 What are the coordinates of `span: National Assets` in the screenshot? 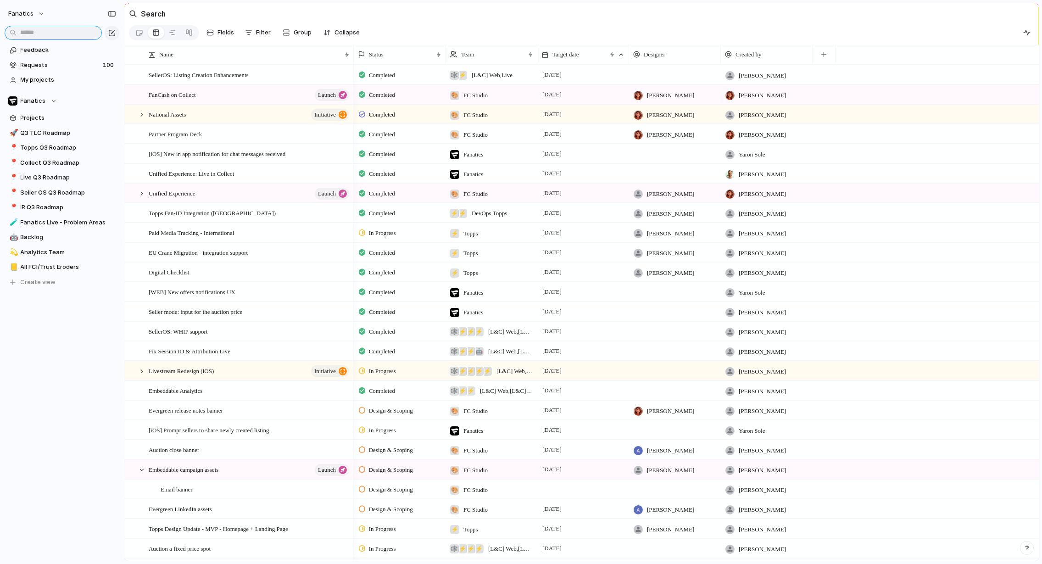 It's located at (167, 114).